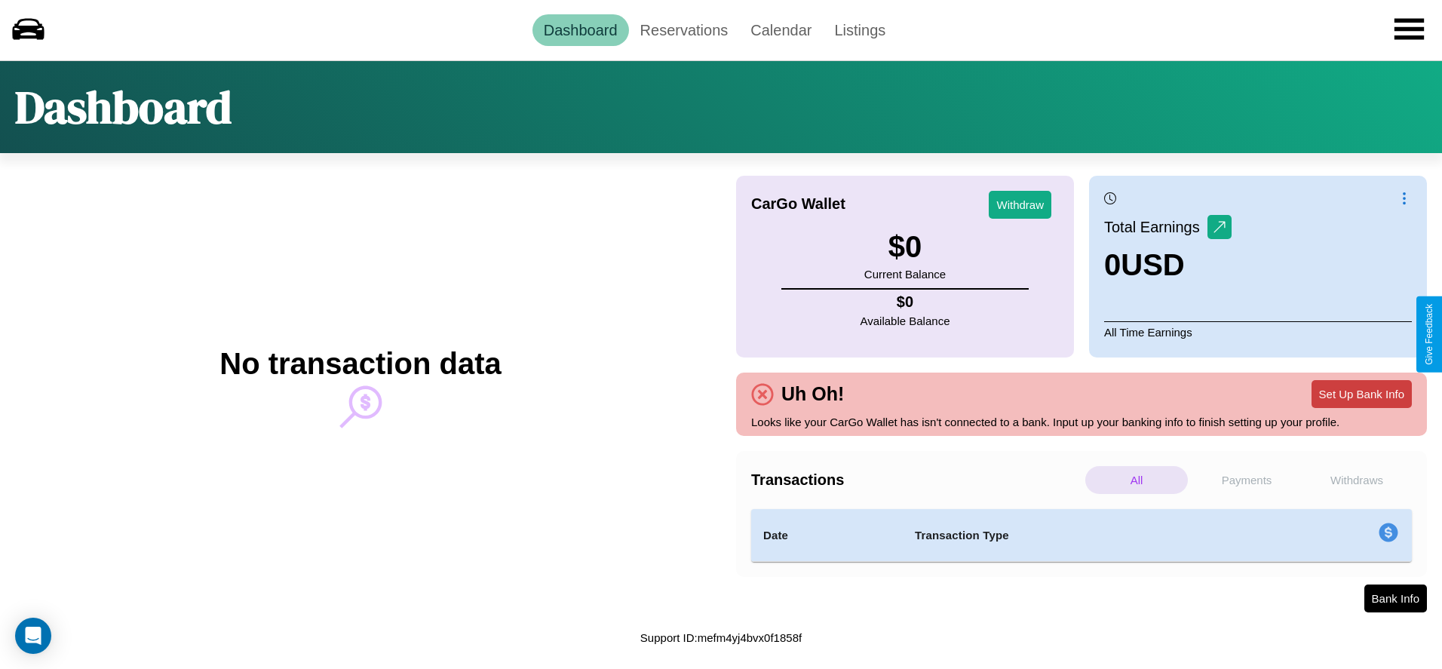  What do you see at coordinates (1246, 480) in the screenshot?
I see `p: Payments` at bounding box center [1246, 480].